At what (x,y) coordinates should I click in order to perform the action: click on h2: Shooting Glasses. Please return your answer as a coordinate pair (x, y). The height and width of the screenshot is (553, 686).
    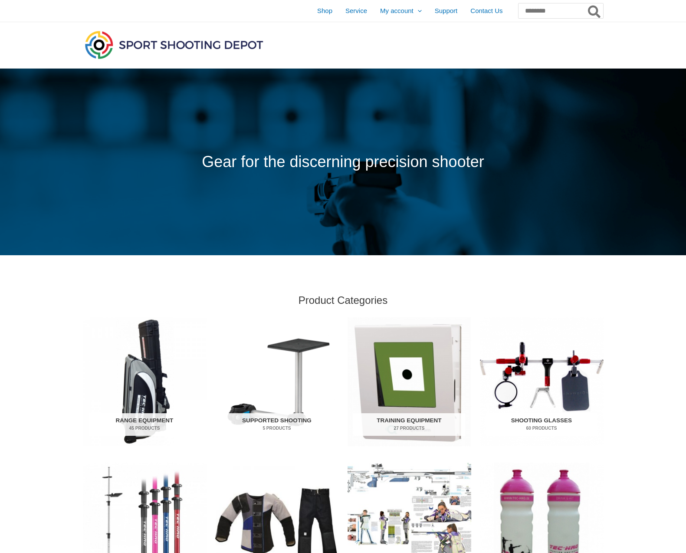
    Looking at the image, I should click on (541, 424).